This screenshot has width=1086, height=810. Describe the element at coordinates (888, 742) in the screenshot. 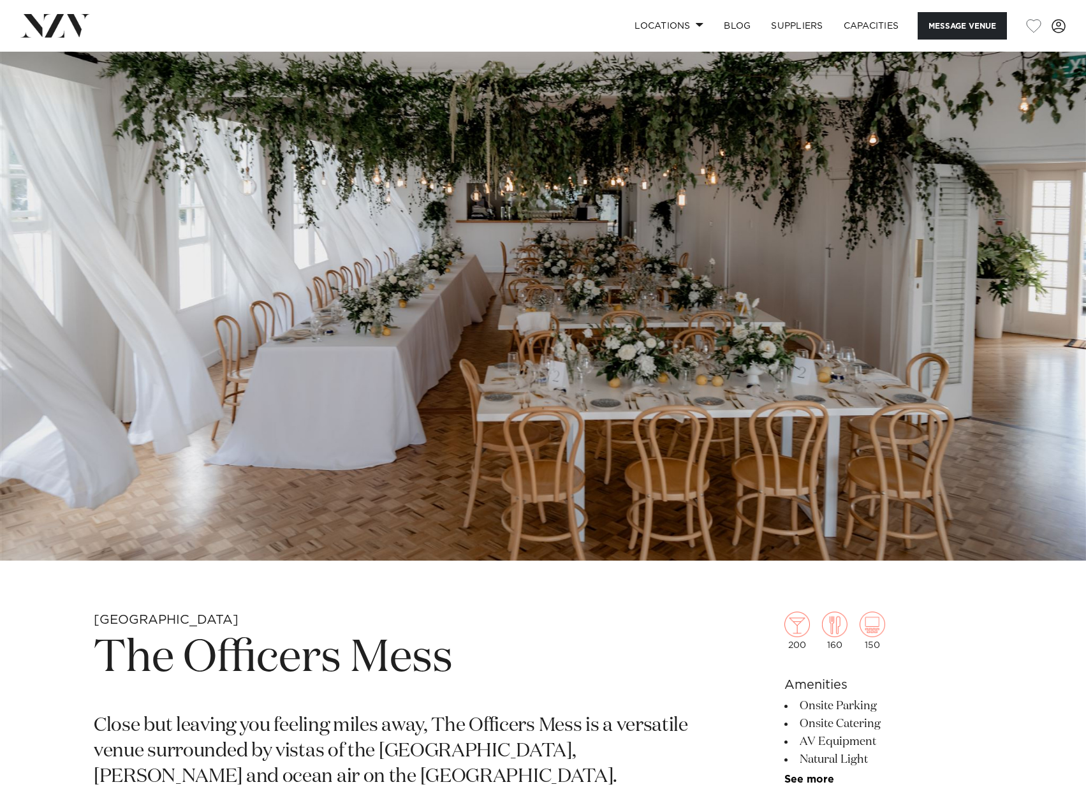

I see `li: AV Equipment` at that location.